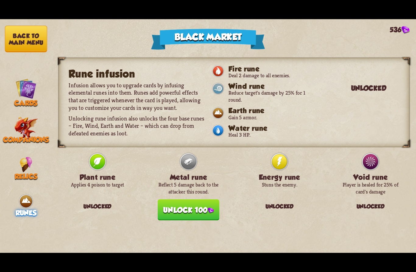  Describe the element at coordinates (26, 140) in the screenshot. I see `span: Companions` at that location.